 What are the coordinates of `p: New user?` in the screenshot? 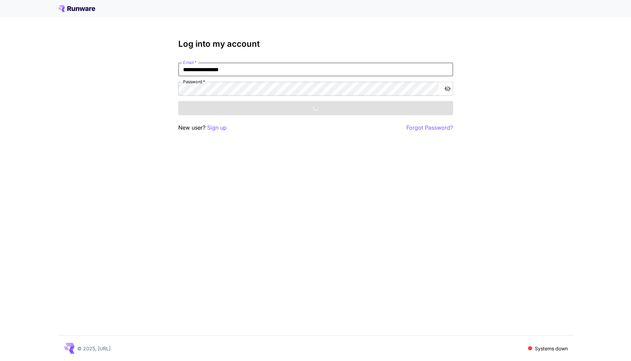 It's located at (202, 127).